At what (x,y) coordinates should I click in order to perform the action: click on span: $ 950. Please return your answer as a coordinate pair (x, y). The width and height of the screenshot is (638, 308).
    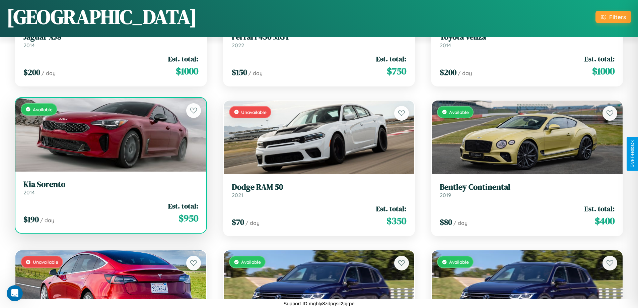
    Looking at the image, I should click on (188, 218).